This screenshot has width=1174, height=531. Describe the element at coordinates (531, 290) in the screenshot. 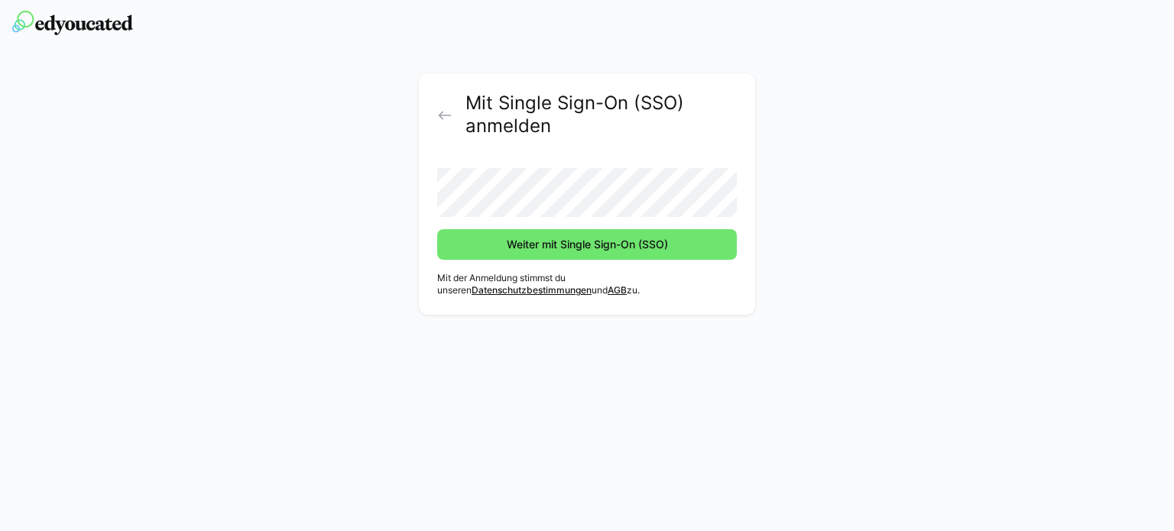

I see `a: Datenschutzbestimmungen` at that location.